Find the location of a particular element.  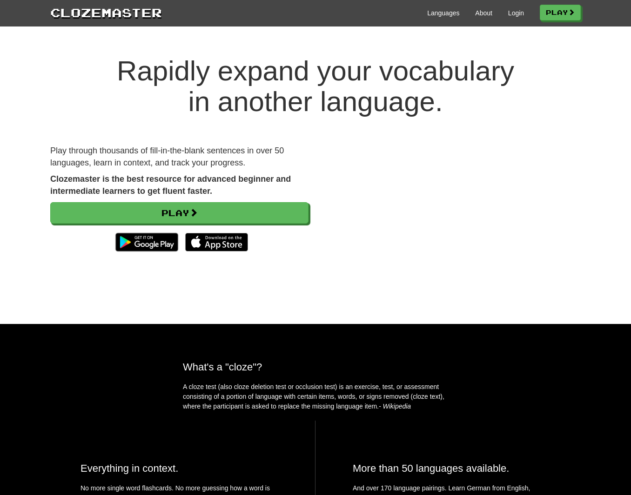

img: Download_on_the_App_Store_Badge_US-UK_135x40-25178aeef6eb6b83b96f5f2d004eda3bffbb37122de64afbaef7... is located at coordinates (216, 242).